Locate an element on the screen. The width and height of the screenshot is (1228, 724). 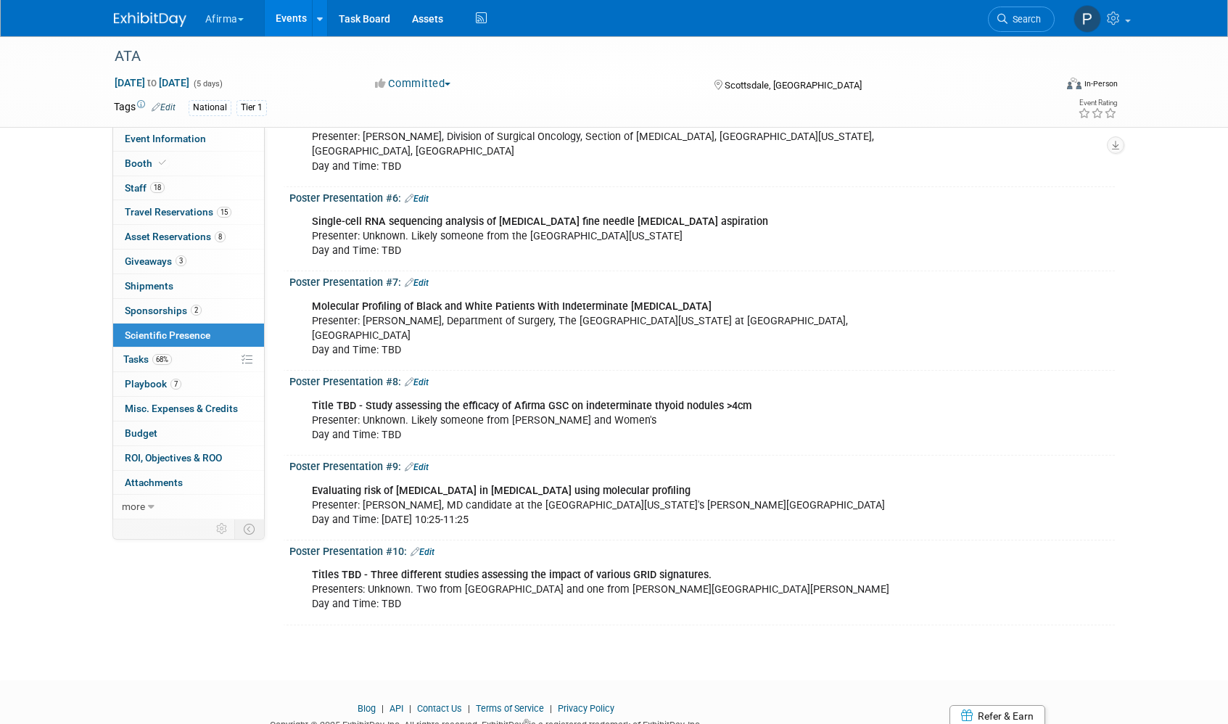
a: Booth is located at coordinates (189, 163).